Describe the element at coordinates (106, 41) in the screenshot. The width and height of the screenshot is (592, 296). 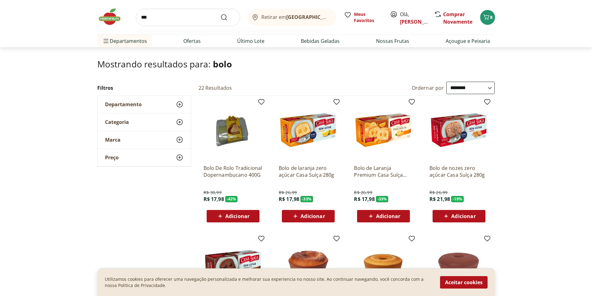
I see `button: Menu` at that location.